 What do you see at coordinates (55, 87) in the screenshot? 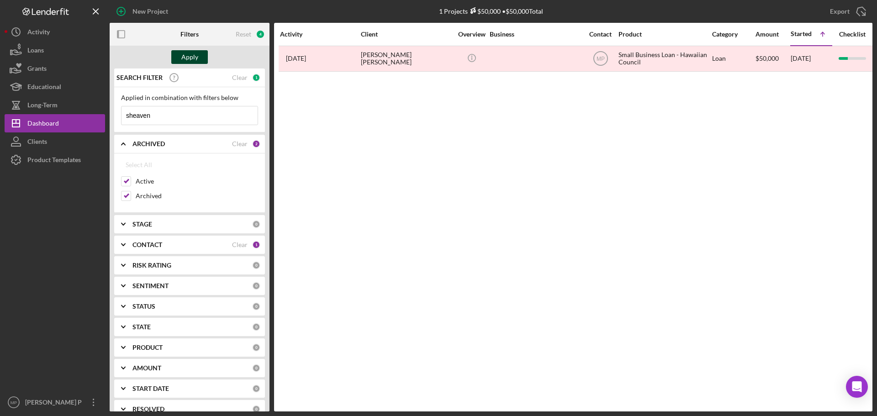
I see `a: Educational` at bounding box center [55, 87].